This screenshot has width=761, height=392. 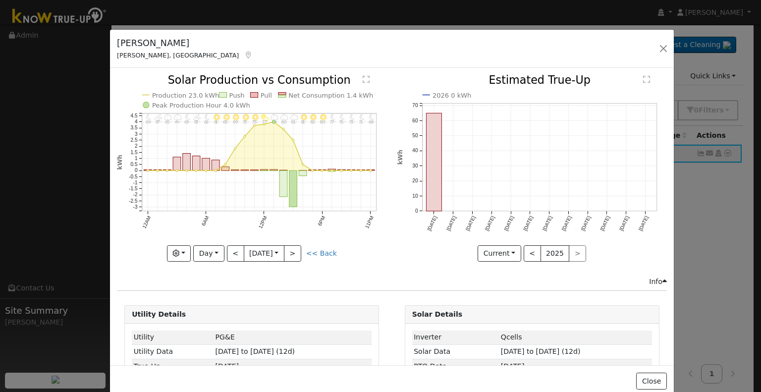 I want to click on text: 3, so click(x=136, y=134).